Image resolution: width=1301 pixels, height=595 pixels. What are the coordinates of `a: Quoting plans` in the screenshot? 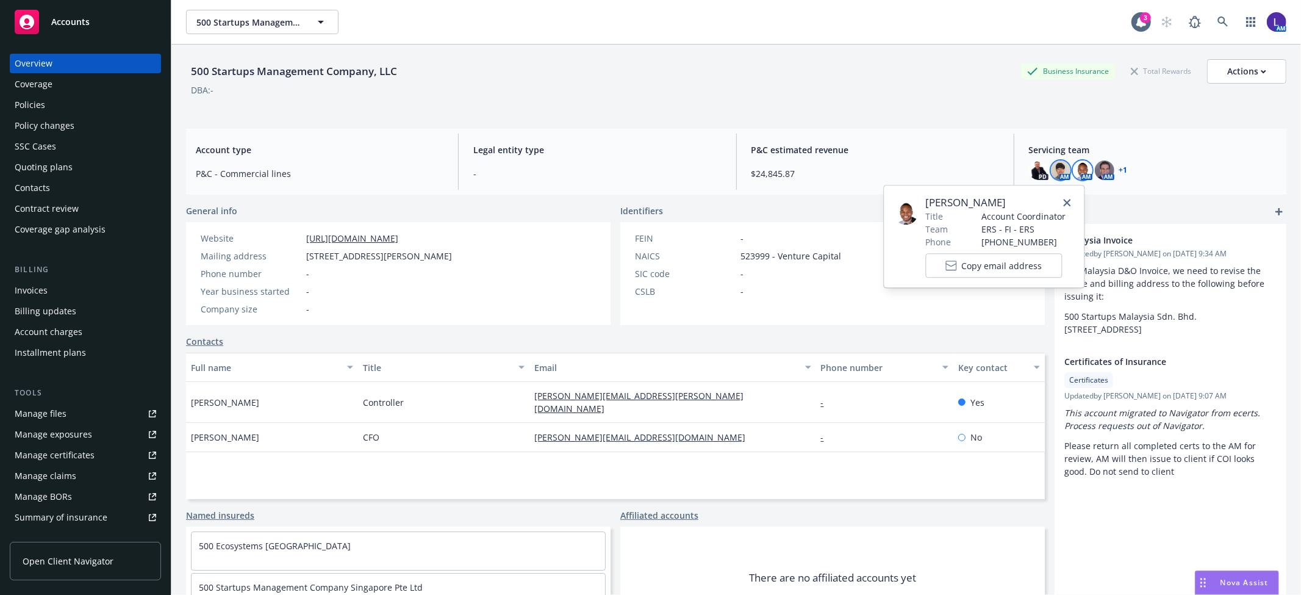 It's located at (85, 167).